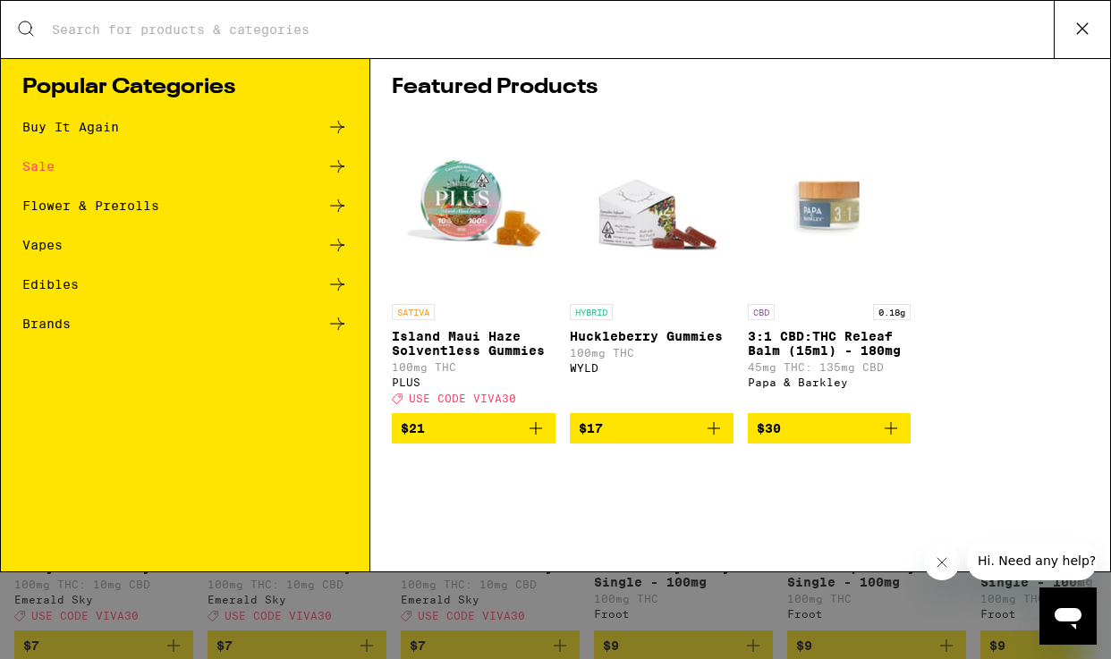 The width and height of the screenshot is (1111, 659). Describe the element at coordinates (740, 88) in the screenshot. I see `h1: Featured Products` at that location.